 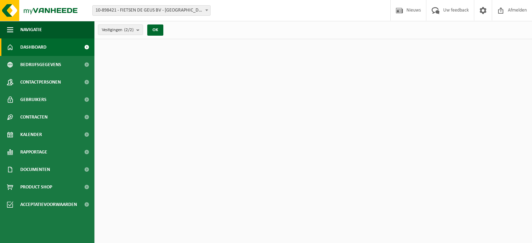 What do you see at coordinates (155, 30) in the screenshot?
I see `button: OK` at bounding box center [155, 30].